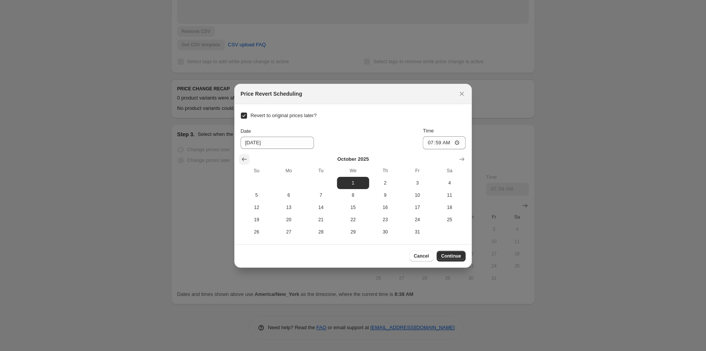 The width and height of the screenshot is (706, 351). Describe the element at coordinates (257, 171) in the screenshot. I see `th: Sunday` at that location.